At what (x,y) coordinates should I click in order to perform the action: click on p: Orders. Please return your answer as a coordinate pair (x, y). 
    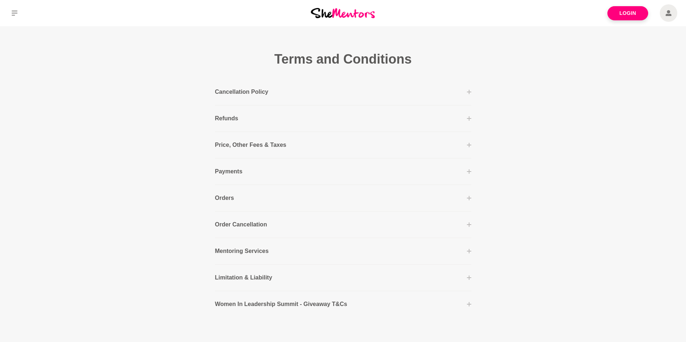
    Looking at the image, I should click on (224, 198).